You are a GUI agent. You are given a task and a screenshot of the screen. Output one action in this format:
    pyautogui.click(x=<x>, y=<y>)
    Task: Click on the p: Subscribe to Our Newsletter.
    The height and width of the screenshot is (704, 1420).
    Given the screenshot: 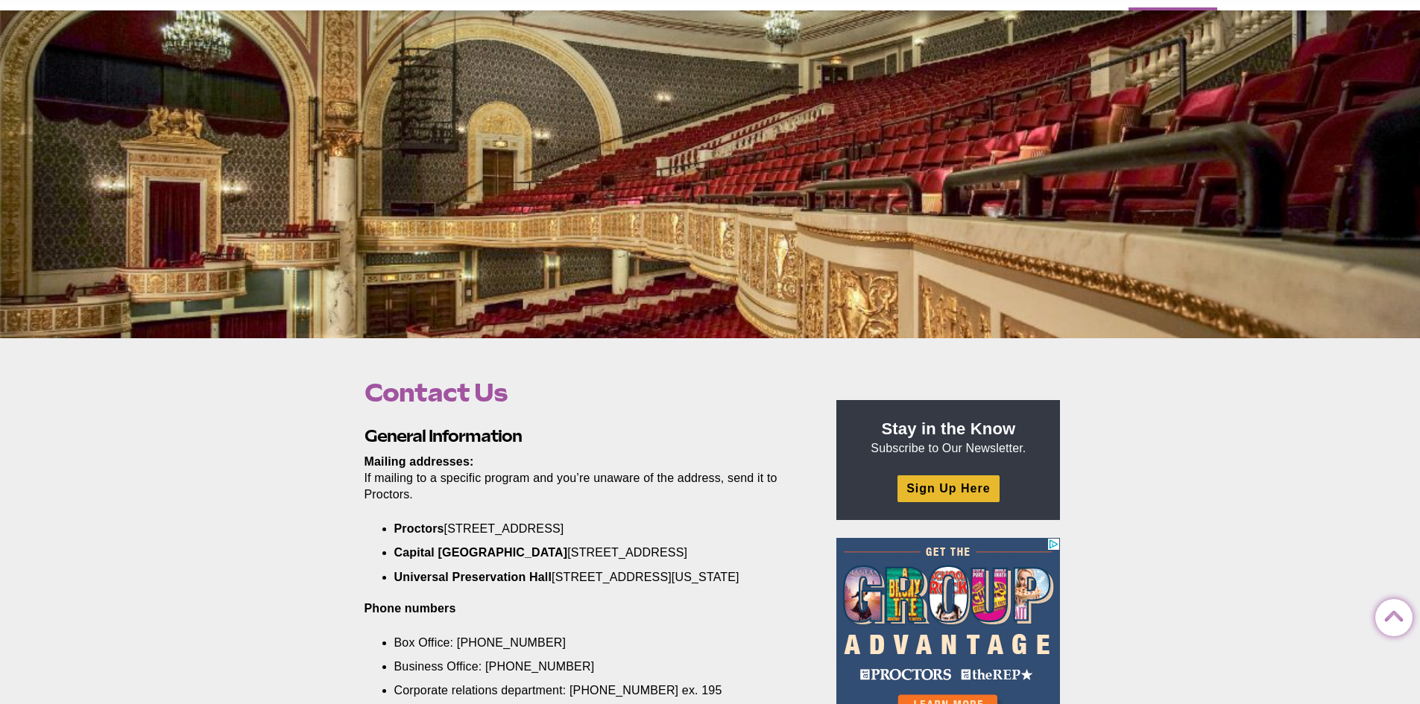 What is the action you would take?
    pyautogui.click(x=948, y=437)
    